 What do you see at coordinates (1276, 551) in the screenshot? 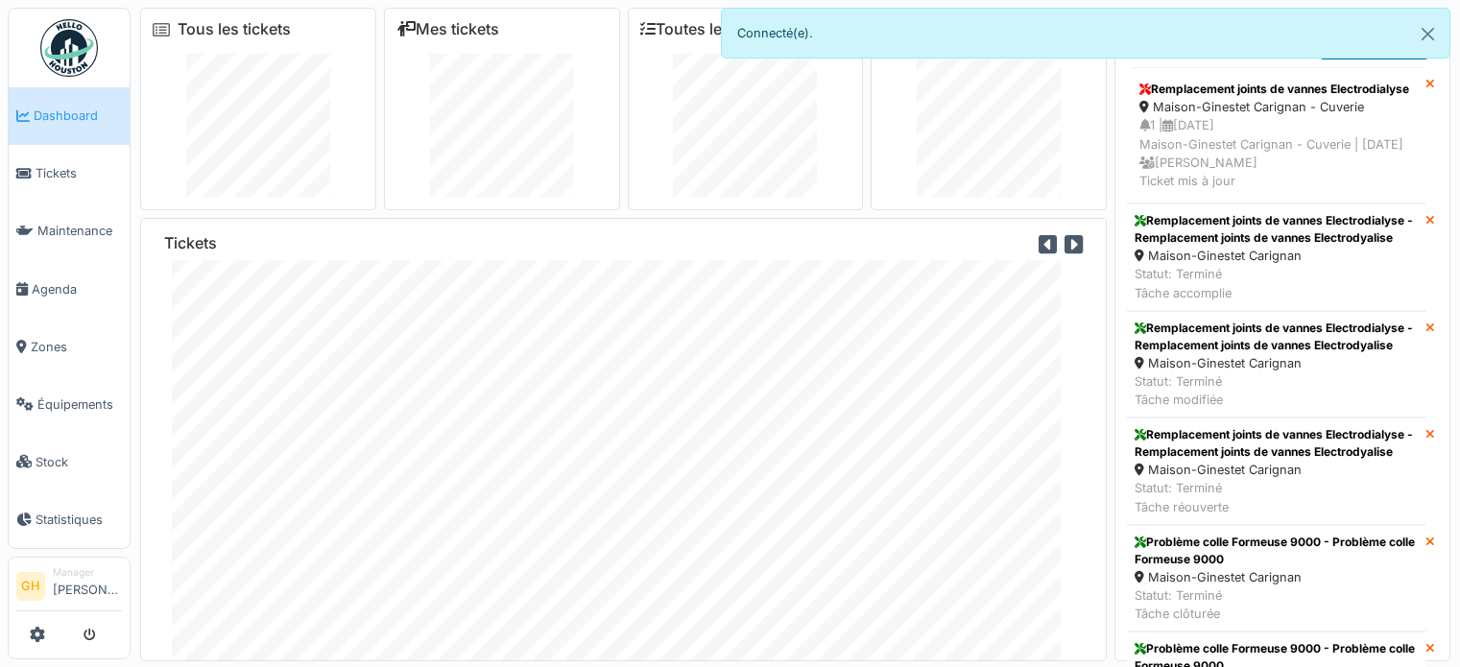
I see `div: Problème colle Formeuse 9000 - Problème colle Formeuse 9000` at bounding box center [1276, 551].